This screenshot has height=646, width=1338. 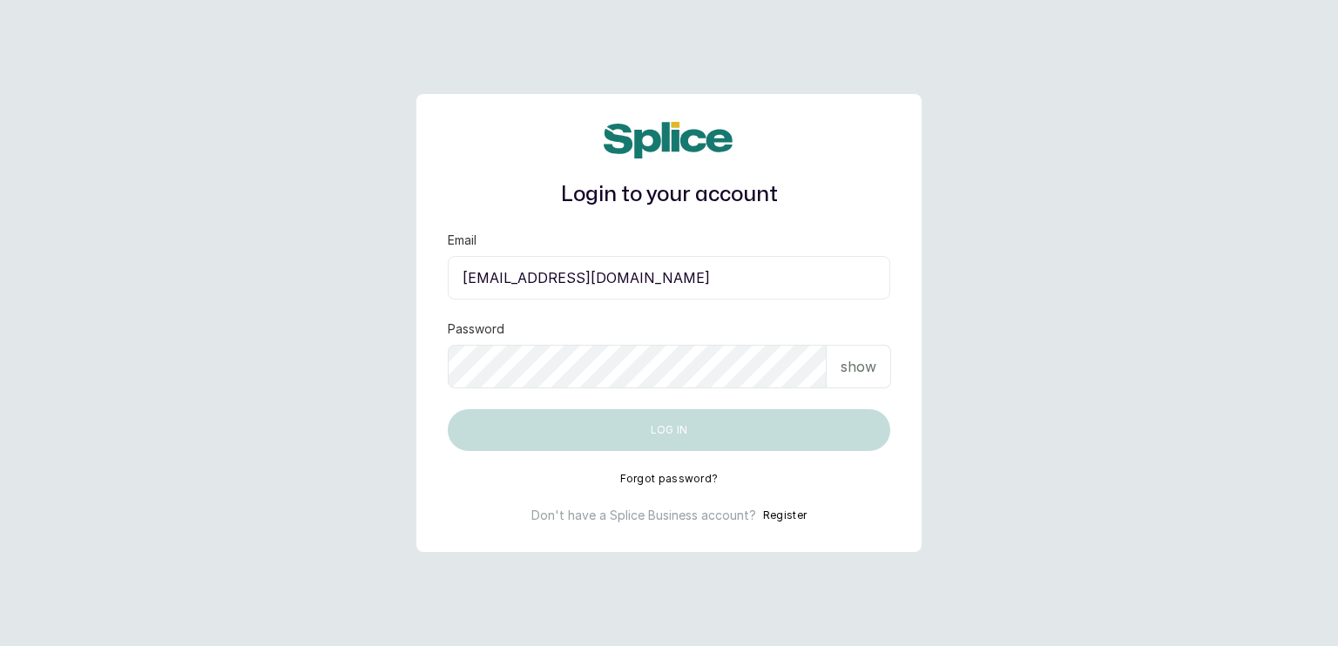 What do you see at coordinates (462, 240) in the screenshot?
I see `label: Email` at bounding box center [462, 240].